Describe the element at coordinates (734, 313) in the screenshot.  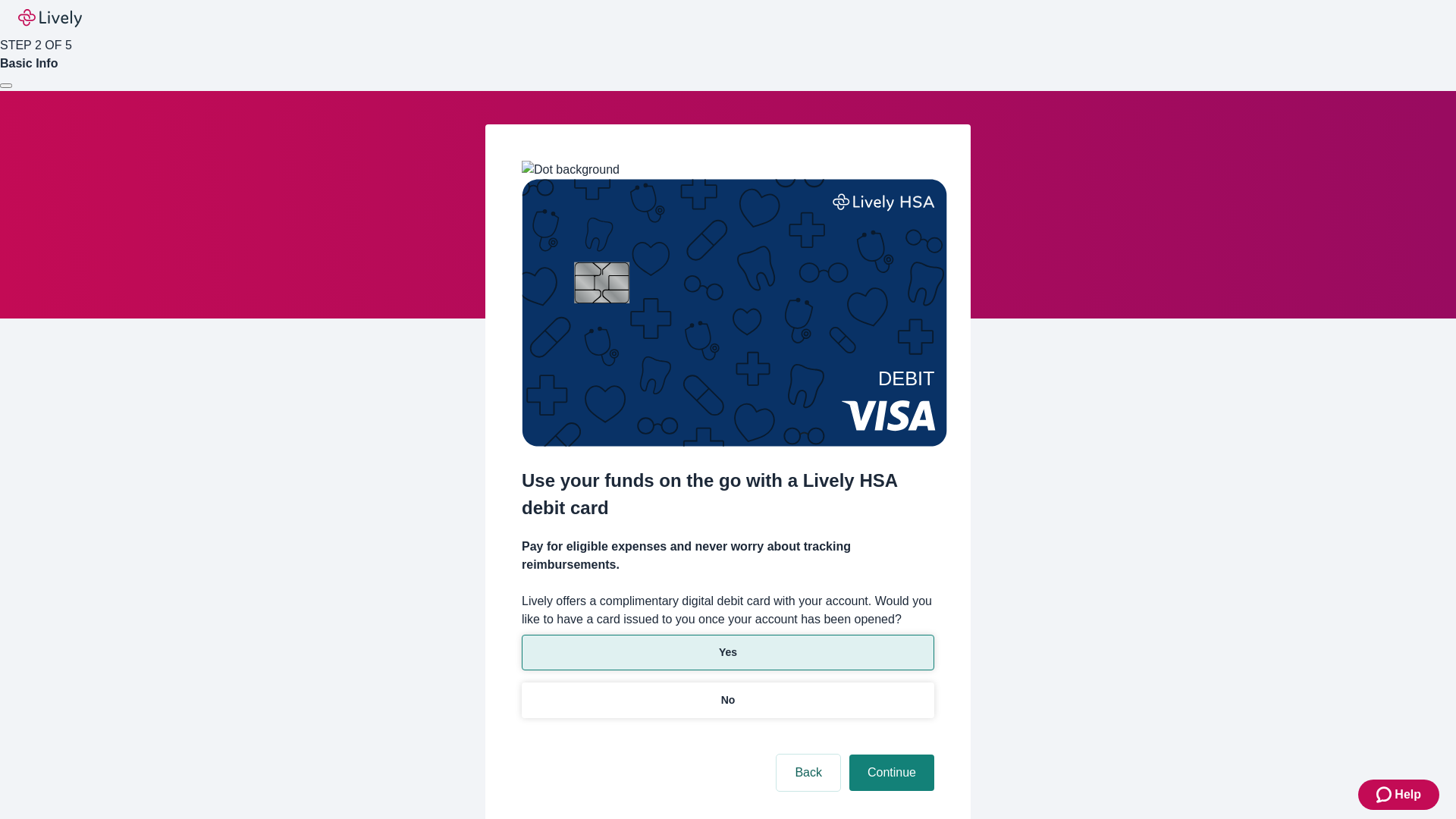
I see `img: Debit card` at that location.